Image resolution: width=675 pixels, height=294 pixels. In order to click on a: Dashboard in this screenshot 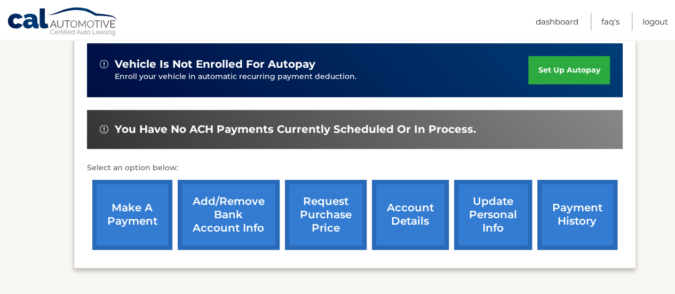, I will do `click(557, 21)`.